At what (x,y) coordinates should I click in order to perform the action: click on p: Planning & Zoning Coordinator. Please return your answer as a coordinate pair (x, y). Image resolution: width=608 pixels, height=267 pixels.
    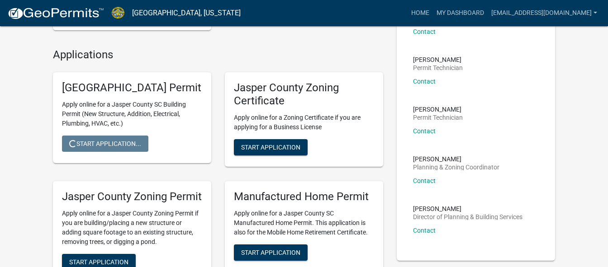
    Looking at the image, I should click on (456, 167).